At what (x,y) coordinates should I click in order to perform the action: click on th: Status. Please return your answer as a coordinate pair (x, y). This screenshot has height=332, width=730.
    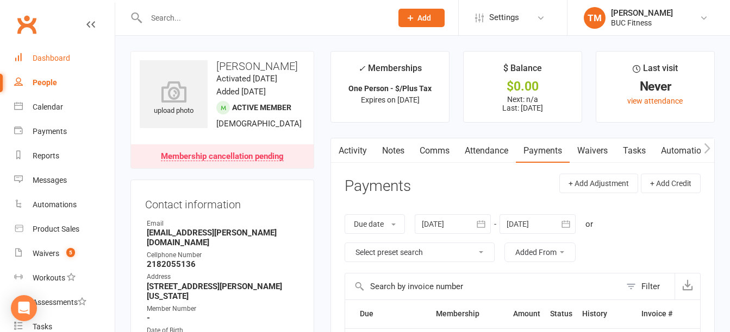
    Looking at the image, I should click on (561, 314).